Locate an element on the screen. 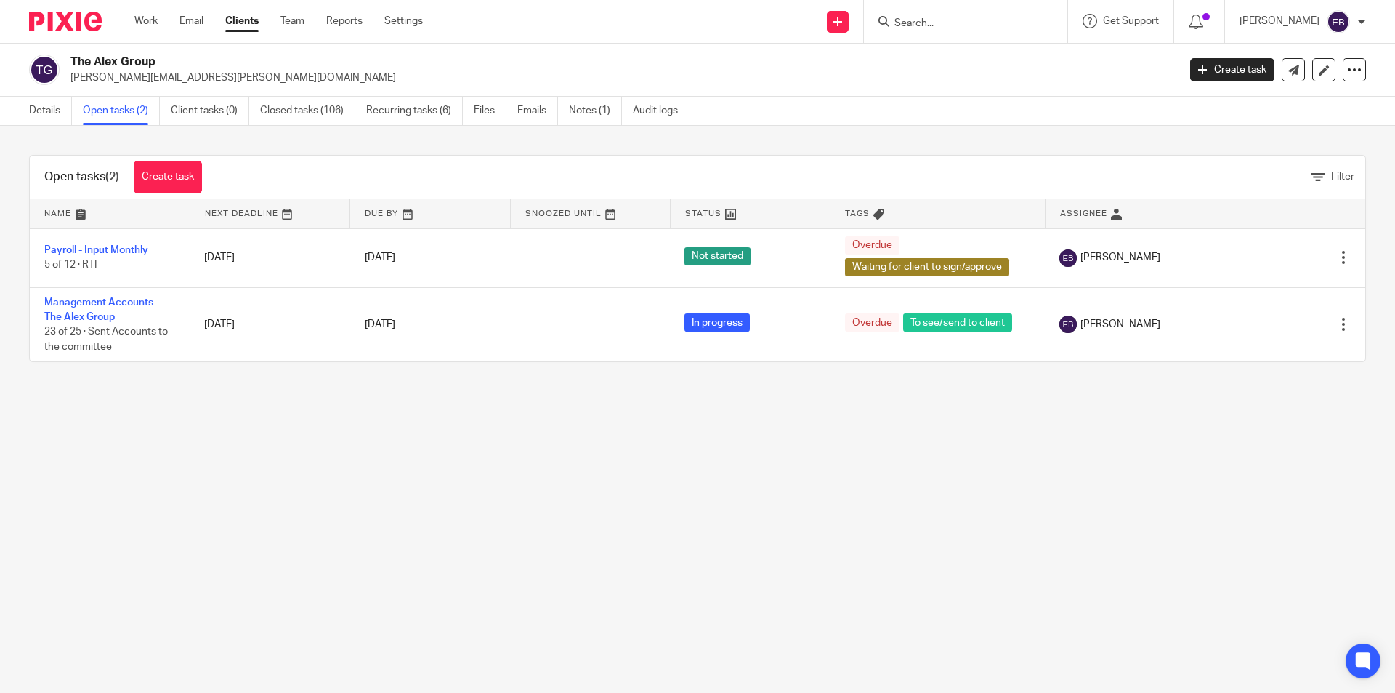 The width and height of the screenshot is (1395, 693). span: Get Support is located at coordinates (1131, 21).